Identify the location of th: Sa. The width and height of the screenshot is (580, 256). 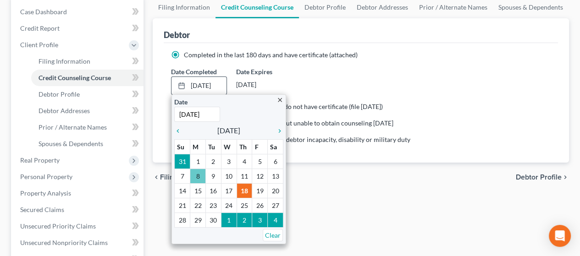
(275, 147).